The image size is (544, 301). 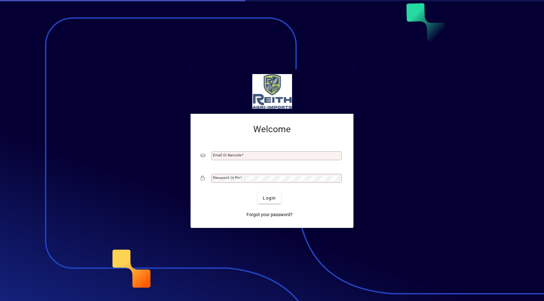 What do you see at coordinates (272, 129) in the screenshot?
I see `h2: Welcome` at bounding box center [272, 129].